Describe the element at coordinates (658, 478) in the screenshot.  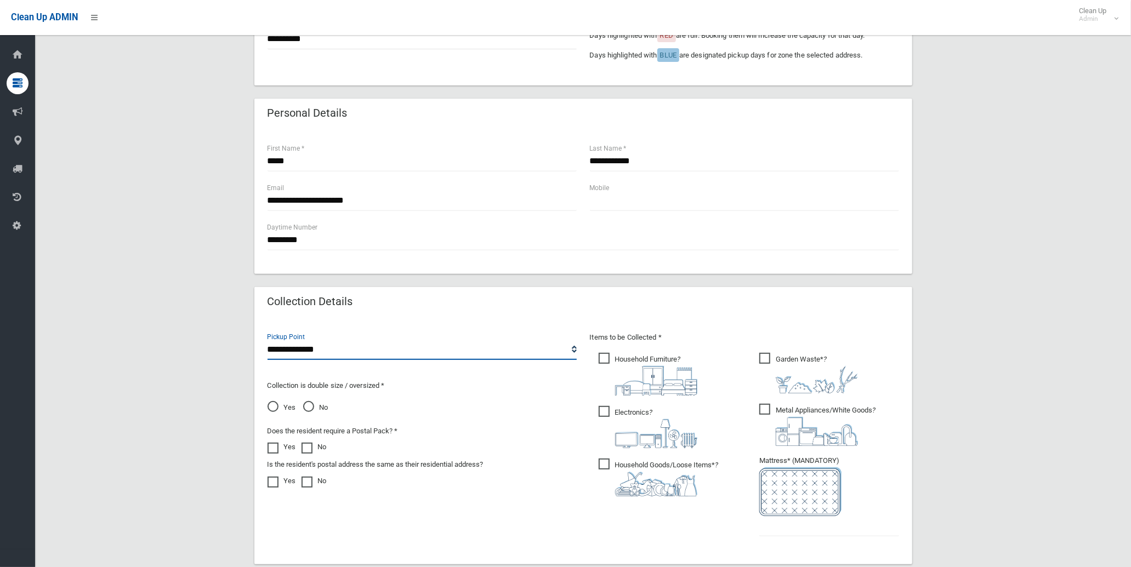
I see `span: Household Goods/Loose Items*` at that location.